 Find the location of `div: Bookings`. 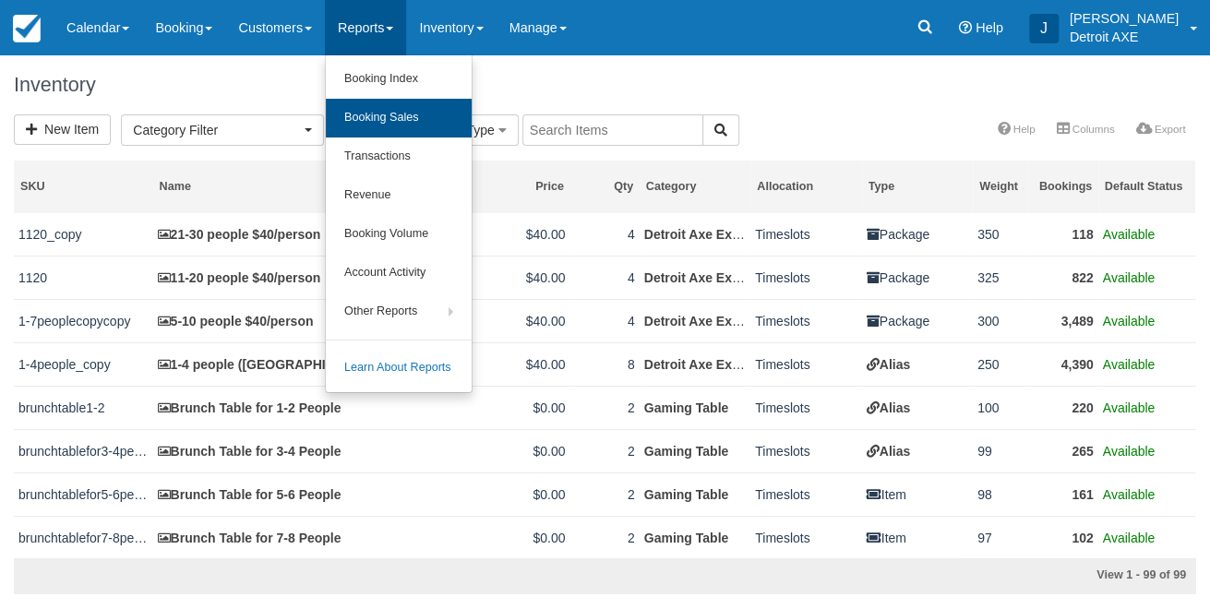

div: Bookings is located at coordinates (1063, 186).